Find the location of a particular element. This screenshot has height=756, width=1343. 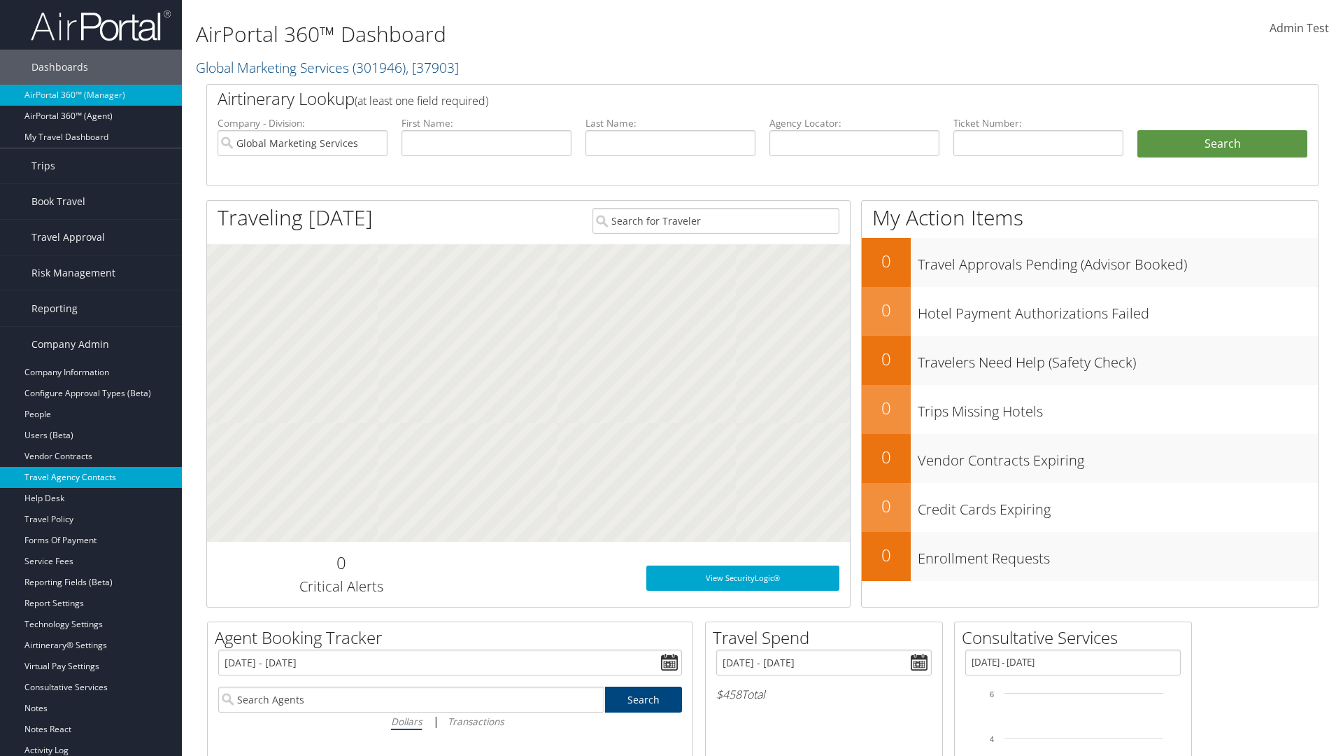

a: 0Enrollment Requests is located at coordinates (1090, 556).